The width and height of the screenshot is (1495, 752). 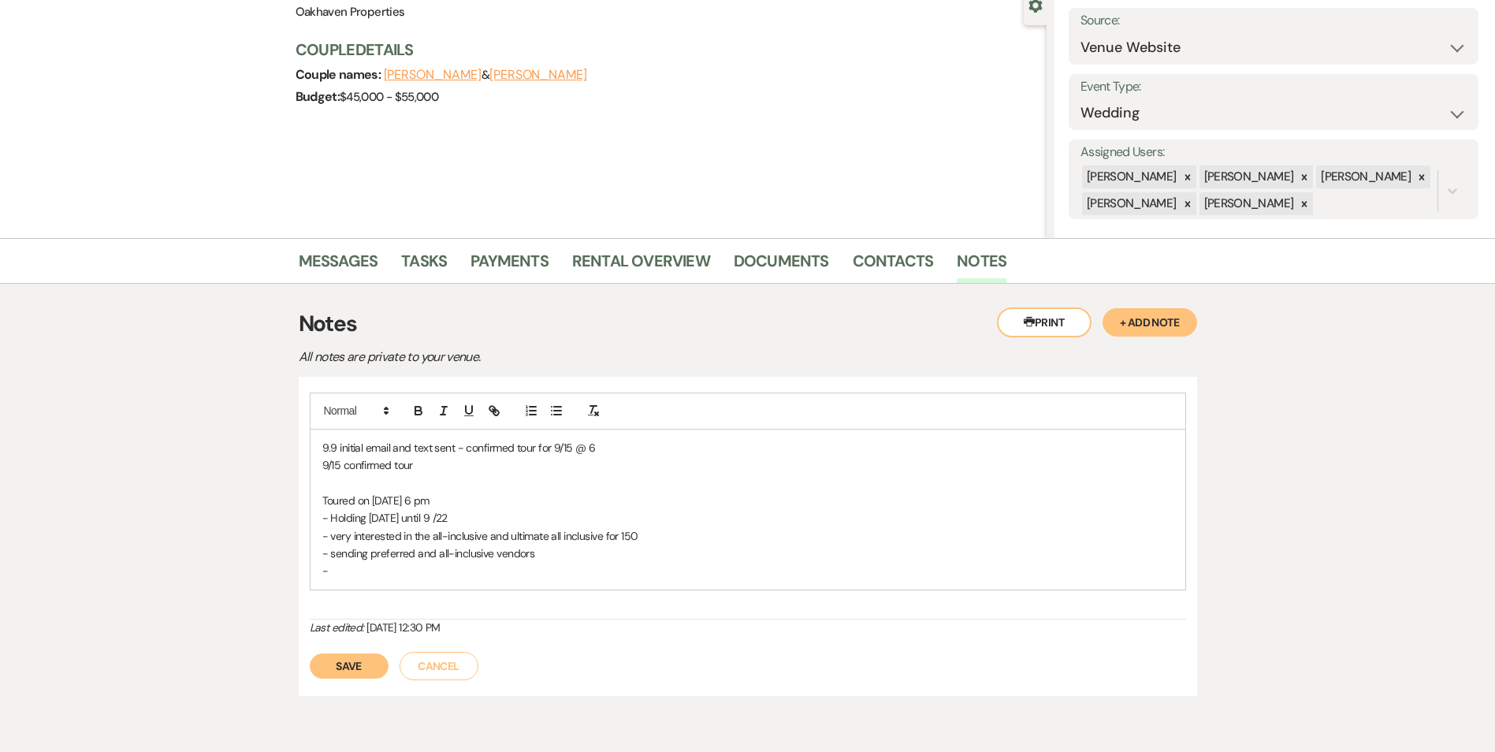 What do you see at coordinates (641, 266) in the screenshot?
I see `a: Rental Overview` at bounding box center [641, 266].